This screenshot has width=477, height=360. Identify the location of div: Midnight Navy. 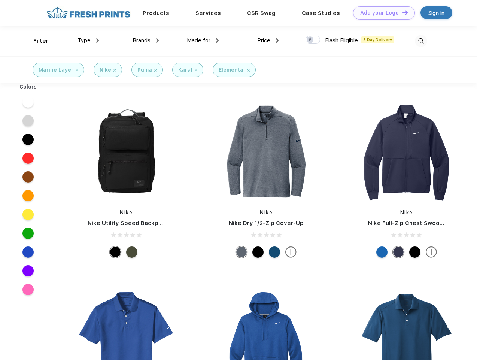
(398, 252).